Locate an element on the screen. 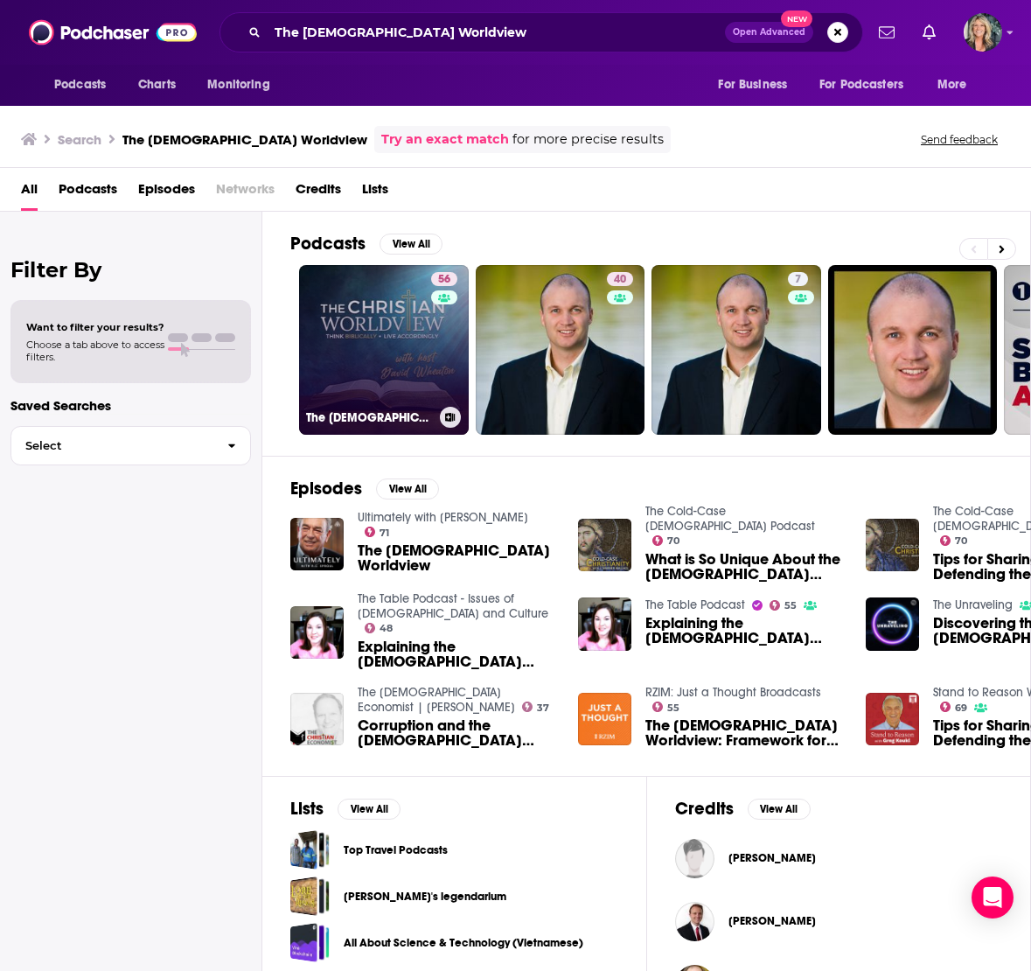 The width and height of the screenshot is (1031, 971). h2: Filter By is located at coordinates (130, 269).